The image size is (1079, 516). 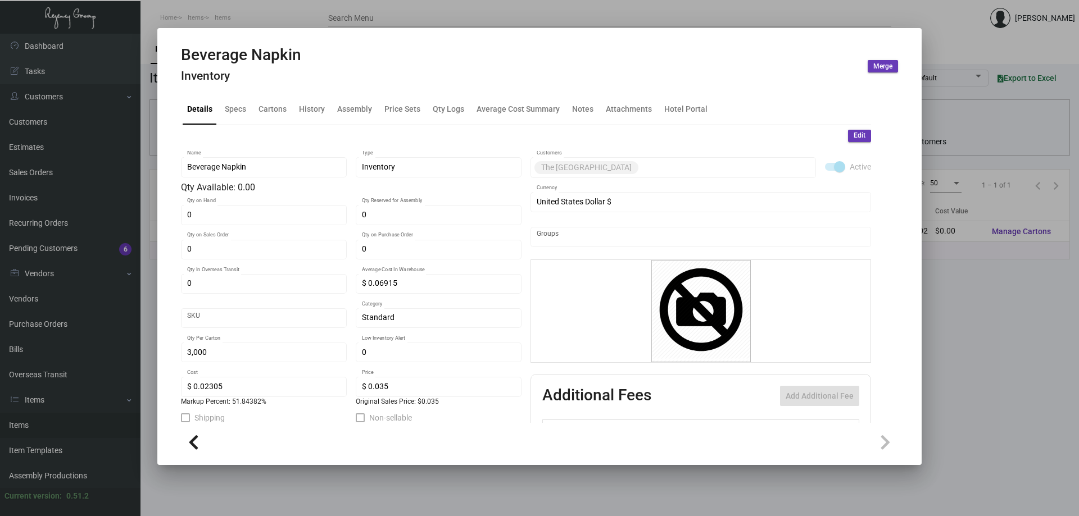 What do you see at coordinates (390, 418) in the screenshot?
I see `span: Non-sellable` at bounding box center [390, 418].